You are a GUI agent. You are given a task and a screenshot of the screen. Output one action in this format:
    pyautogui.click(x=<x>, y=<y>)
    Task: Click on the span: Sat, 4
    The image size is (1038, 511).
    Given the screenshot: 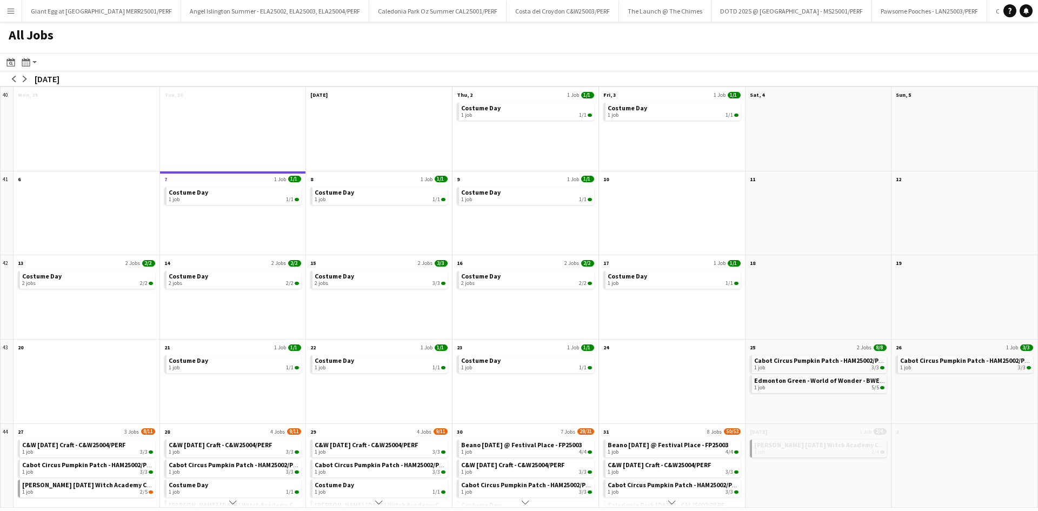 What is the action you would take?
    pyautogui.click(x=757, y=95)
    